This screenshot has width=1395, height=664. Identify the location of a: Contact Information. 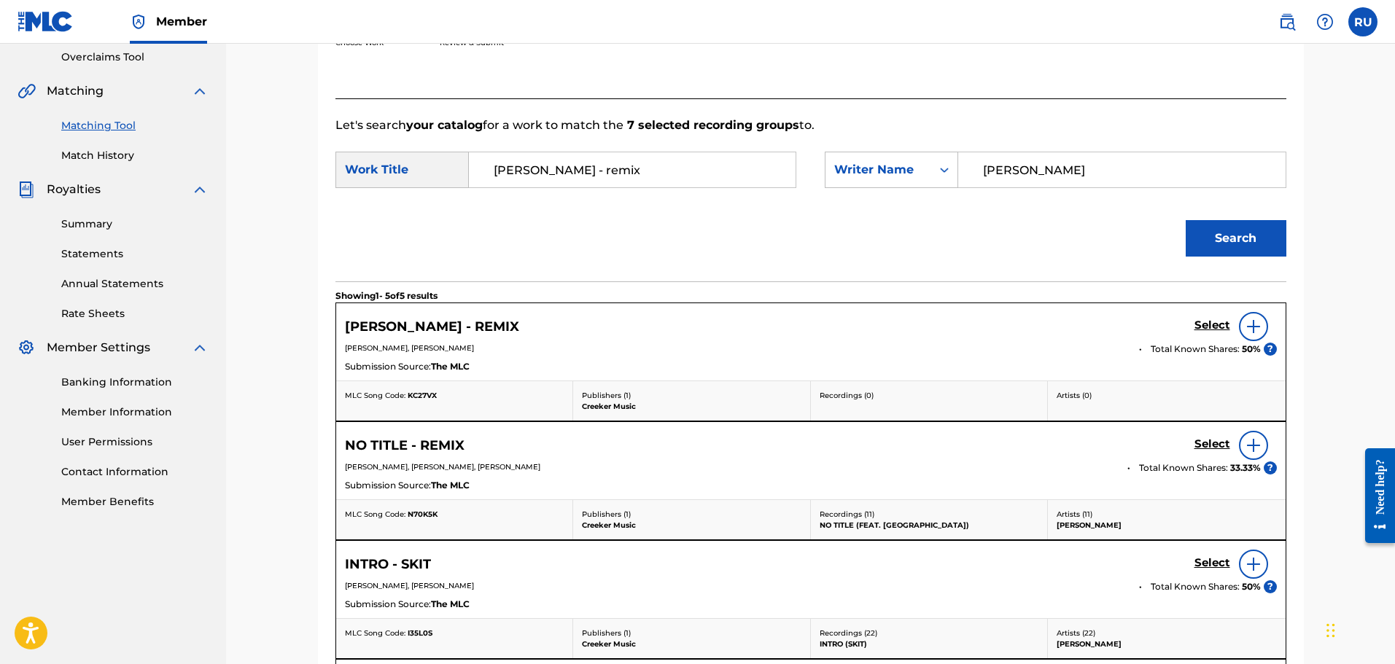
(135, 472).